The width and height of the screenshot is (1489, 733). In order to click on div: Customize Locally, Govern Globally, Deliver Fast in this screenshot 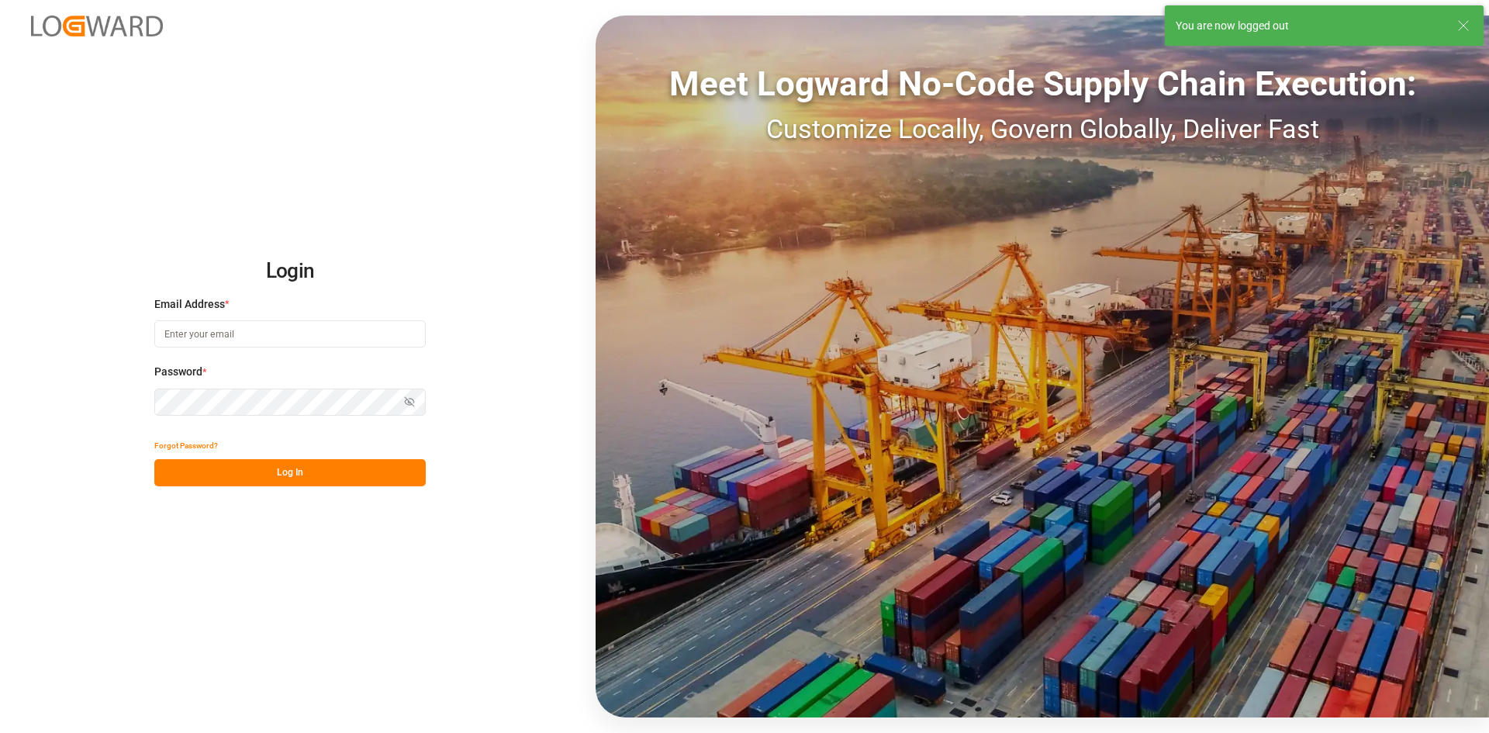, I will do `click(1043, 129)`.